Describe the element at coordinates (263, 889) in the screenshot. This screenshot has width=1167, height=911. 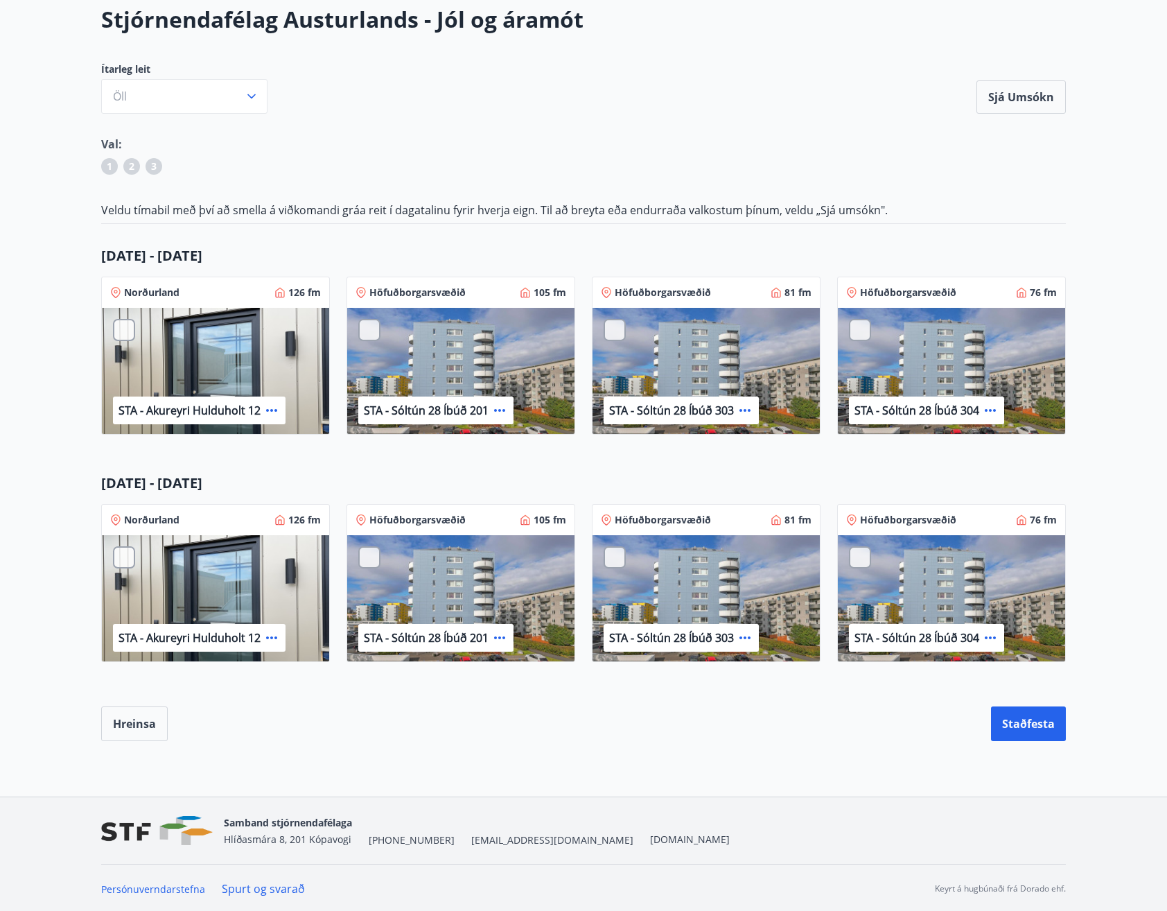
I see `a: Spurt og svarað` at that location.